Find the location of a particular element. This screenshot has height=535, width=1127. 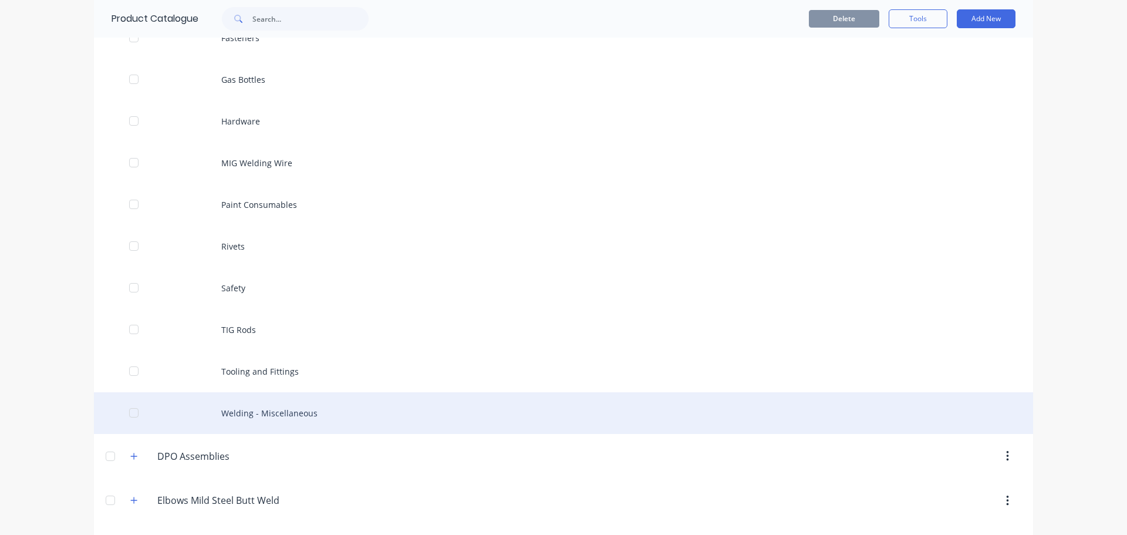

div: Paint Consumables is located at coordinates (564, 204).